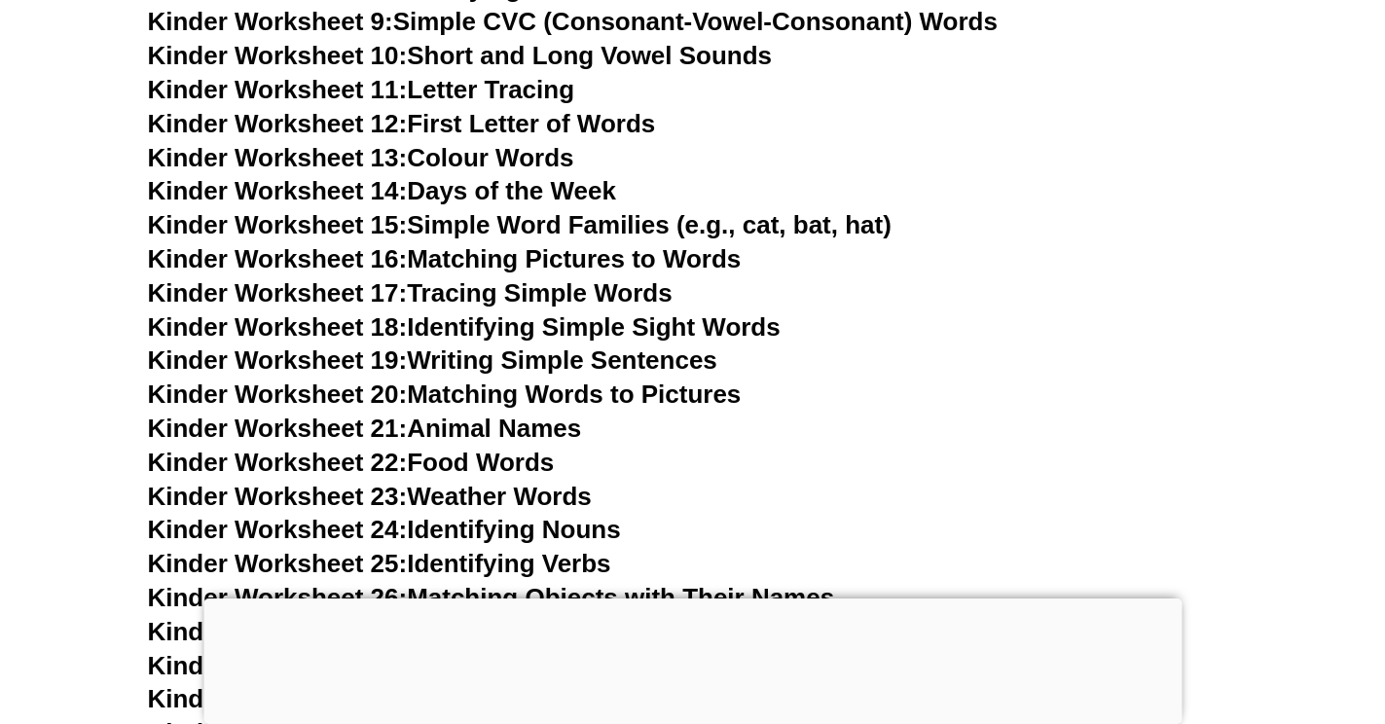 The width and height of the screenshot is (1385, 724). I want to click on span: Kinder Worksheet 21:, so click(277, 428).